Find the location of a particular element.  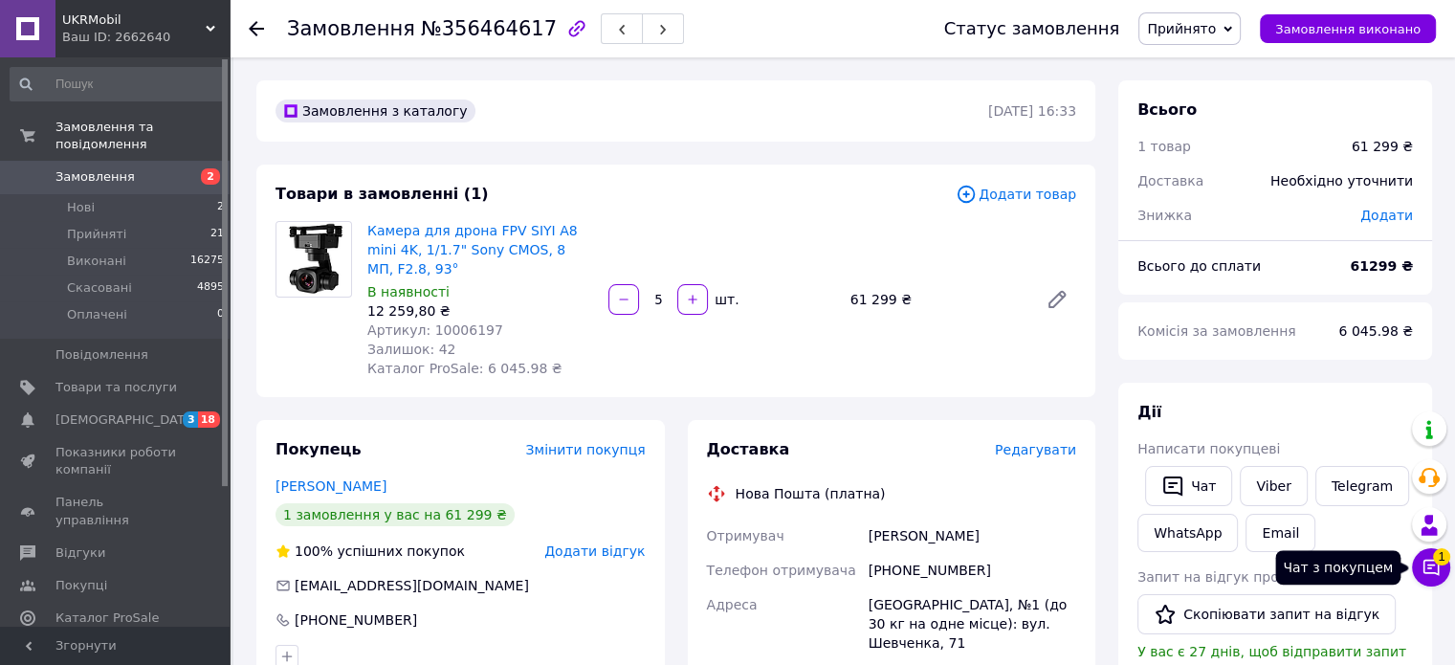

span: Всього до сплати is located at coordinates (1199, 266).